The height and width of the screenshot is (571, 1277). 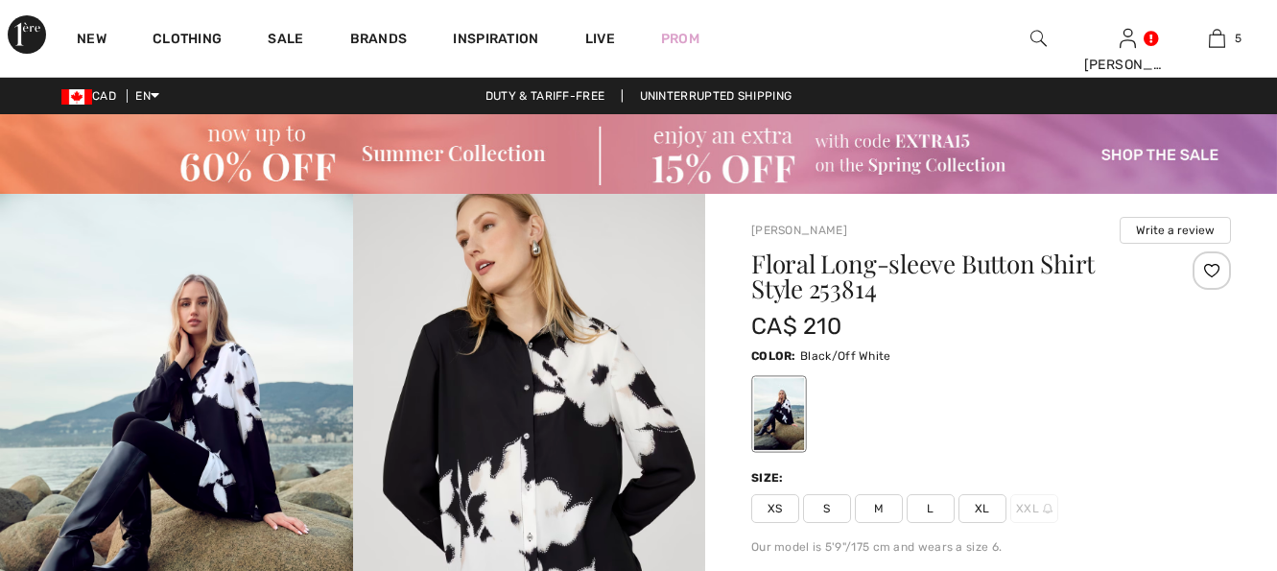 What do you see at coordinates (91, 40) in the screenshot?
I see `a: New` at bounding box center [91, 40].